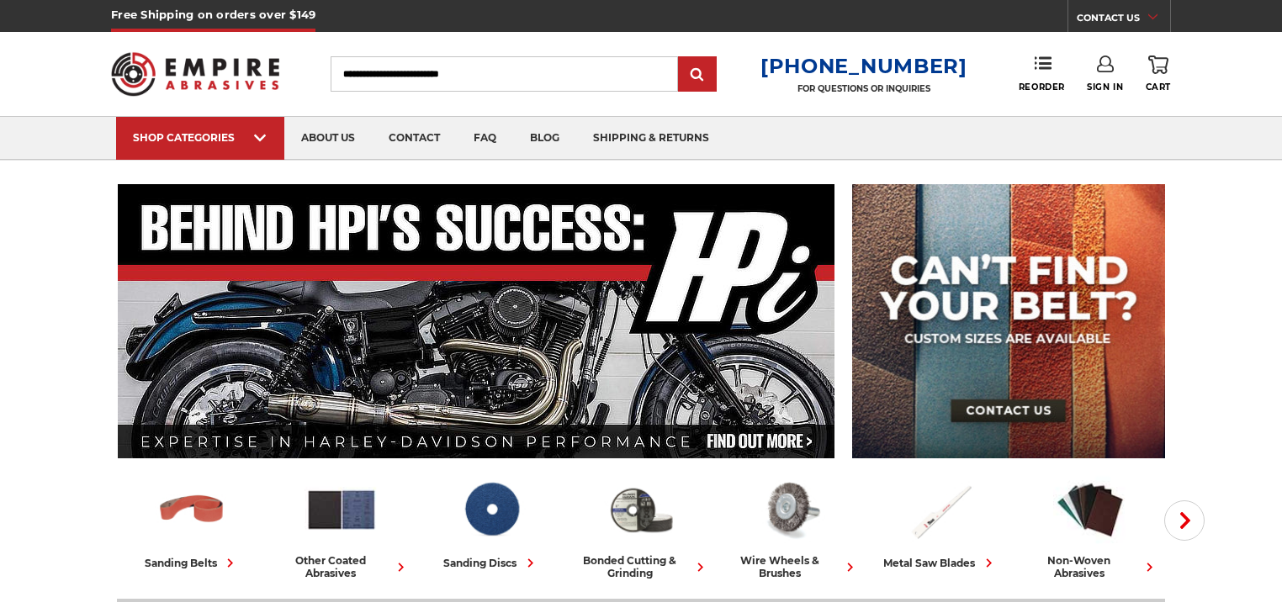 The image size is (1282, 613). I want to click on a: Reorder, so click(1042, 73).